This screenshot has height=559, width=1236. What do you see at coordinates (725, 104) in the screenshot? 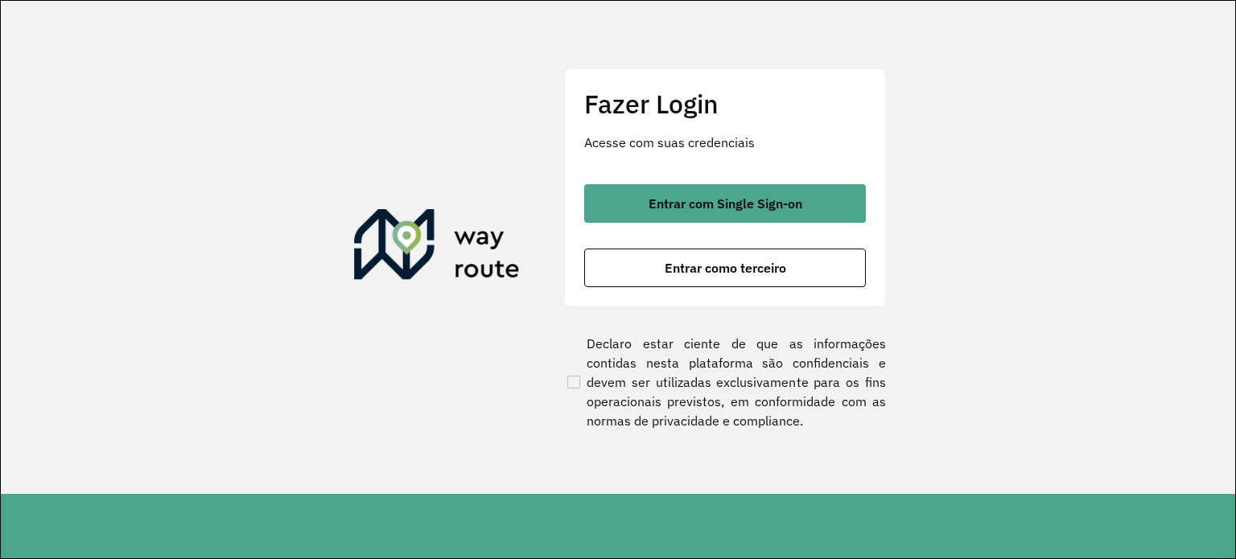
I see `h2: Fazer Login` at bounding box center [725, 104].